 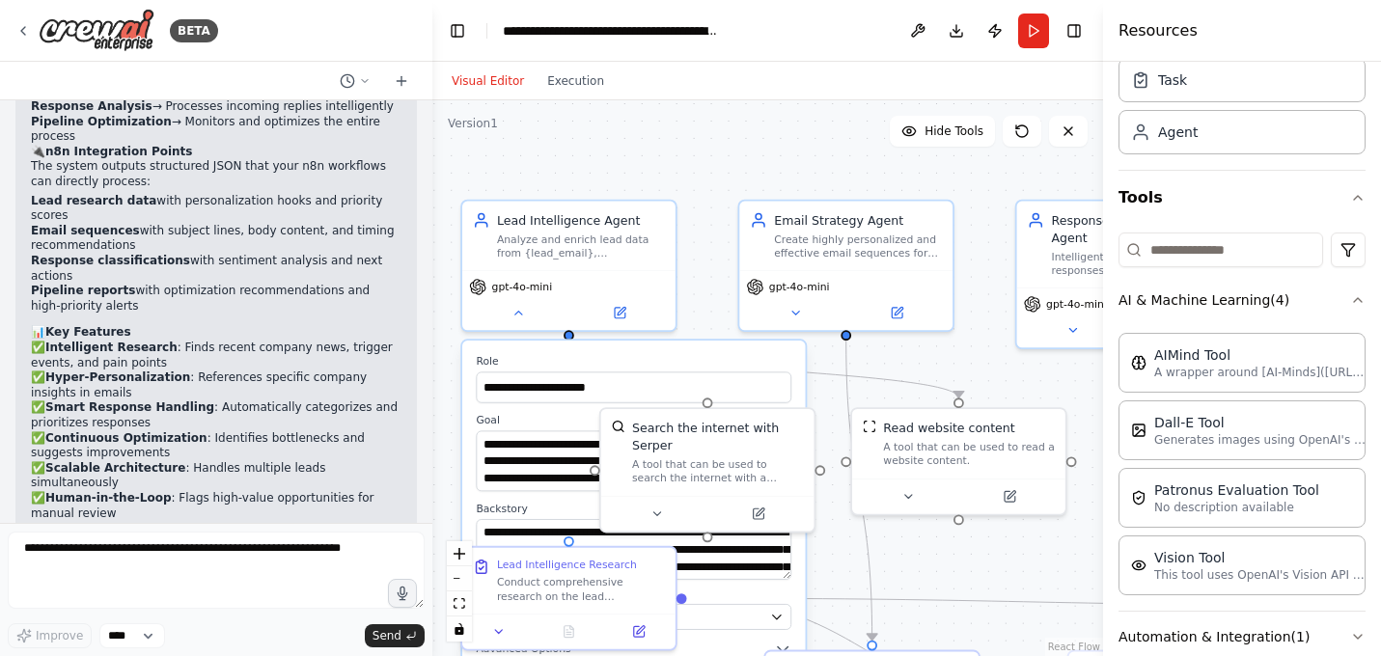 I want to click on div: ScrapeWebsiteToolRead website contentA tool that can be used to read a website content., so click(x=959, y=461).